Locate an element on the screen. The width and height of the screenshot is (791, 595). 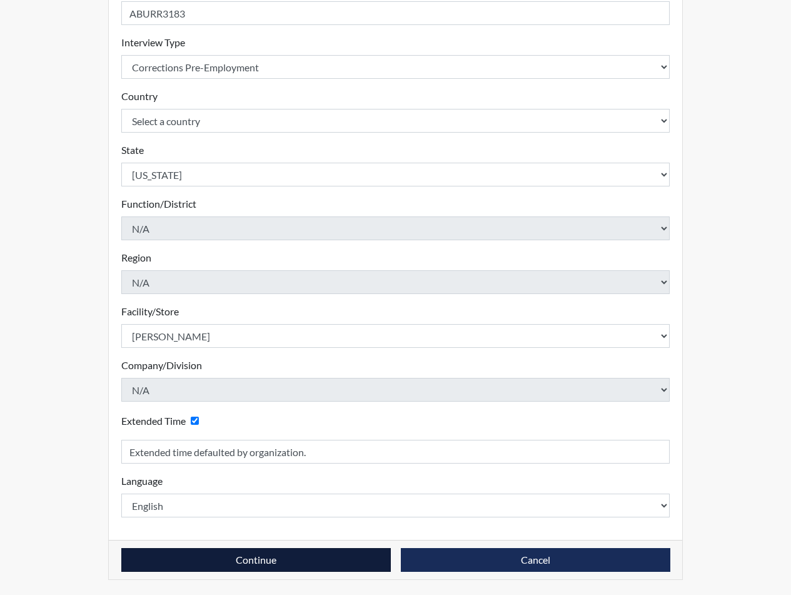
button: Continue is located at coordinates (256, 560).